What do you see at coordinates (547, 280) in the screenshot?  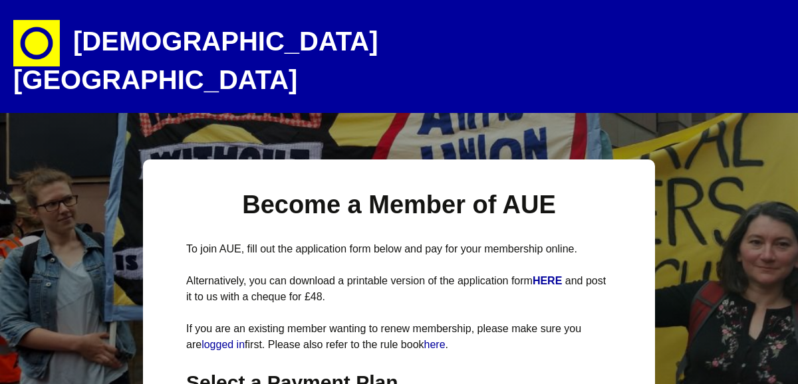 I see `strong: HERE` at bounding box center [547, 280].